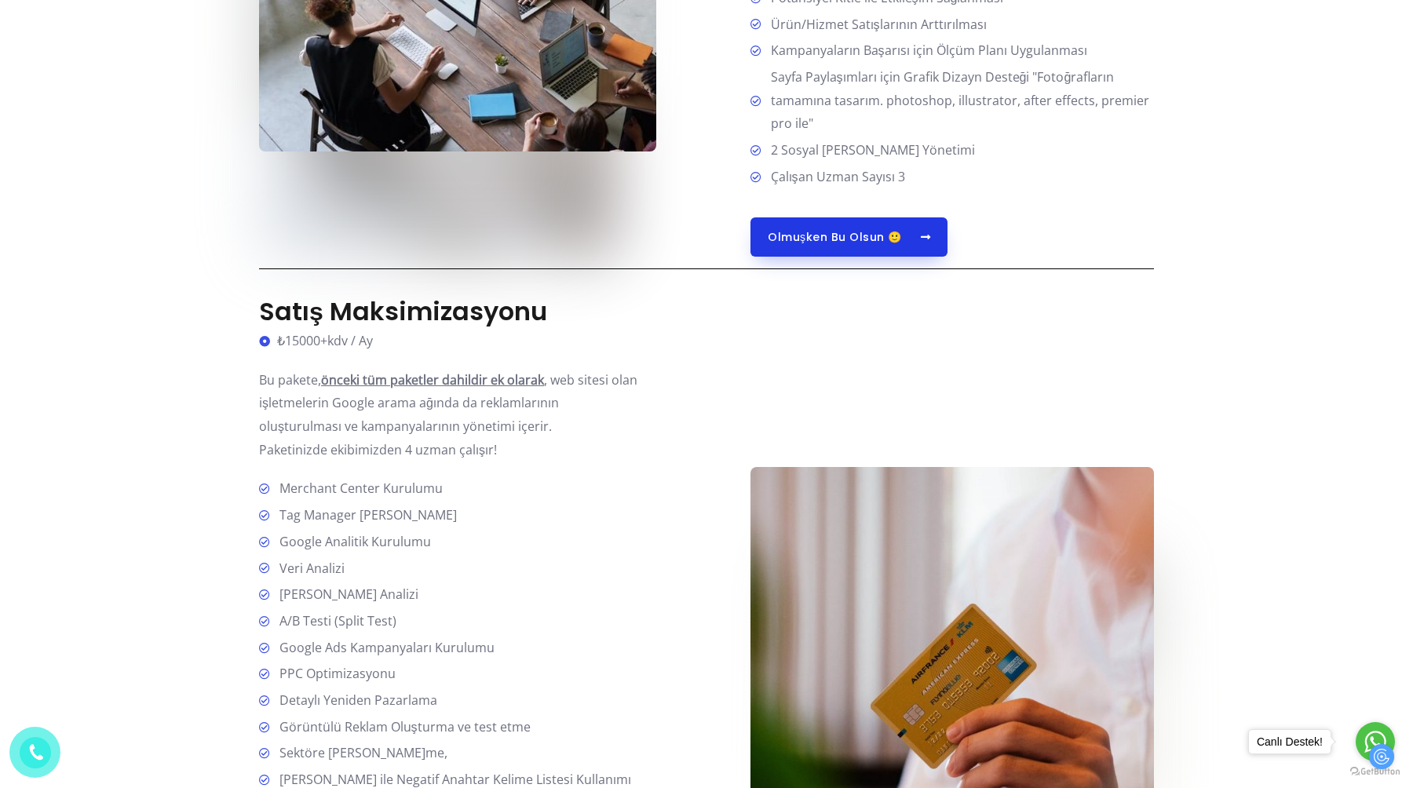  What do you see at coordinates (419, 380) in the screenshot?
I see `b: önceki tüm paketler dahildir ek ol` at bounding box center [419, 380].